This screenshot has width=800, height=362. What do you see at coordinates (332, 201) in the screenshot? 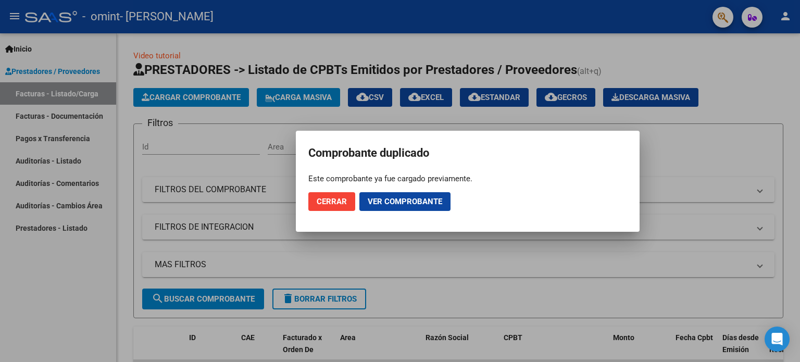
I see `button: Cerrar` at bounding box center [332, 201].